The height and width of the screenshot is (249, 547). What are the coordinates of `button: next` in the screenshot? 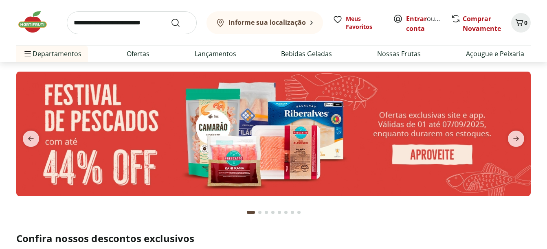 It's located at (516, 139).